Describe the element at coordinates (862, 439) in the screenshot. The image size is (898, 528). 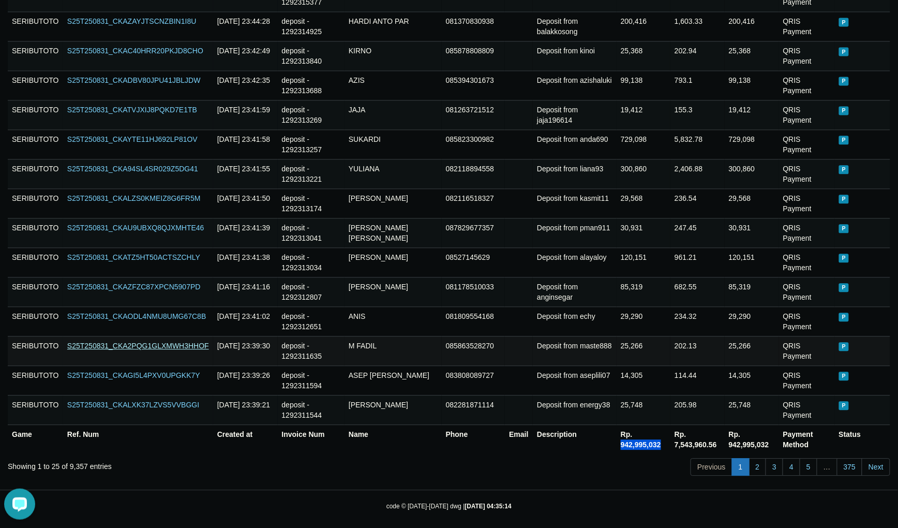
I see `th: Status` at that location.